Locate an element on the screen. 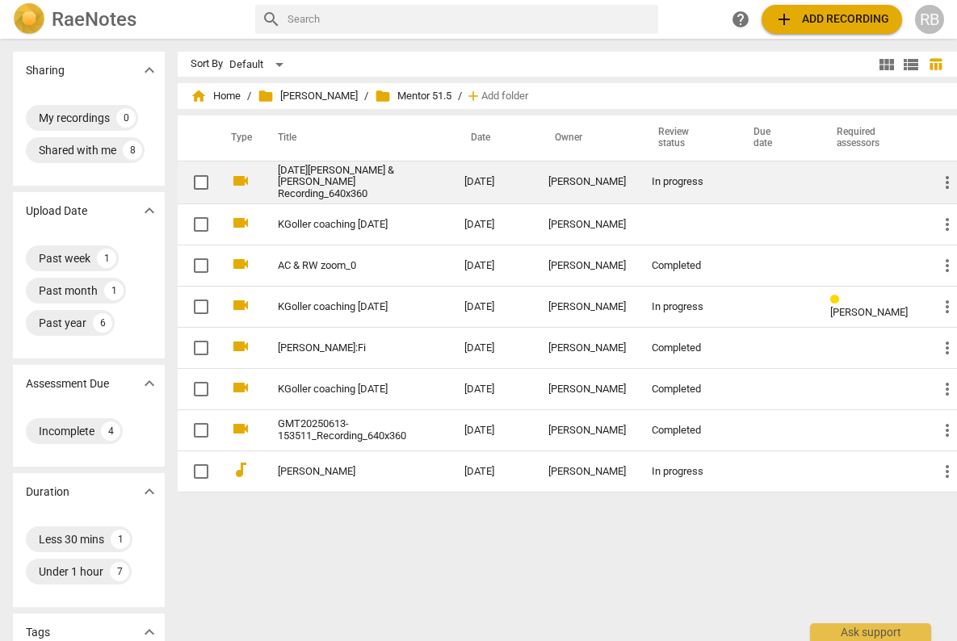 The height and width of the screenshot is (641, 957). th: Title is located at coordinates (354, 138).